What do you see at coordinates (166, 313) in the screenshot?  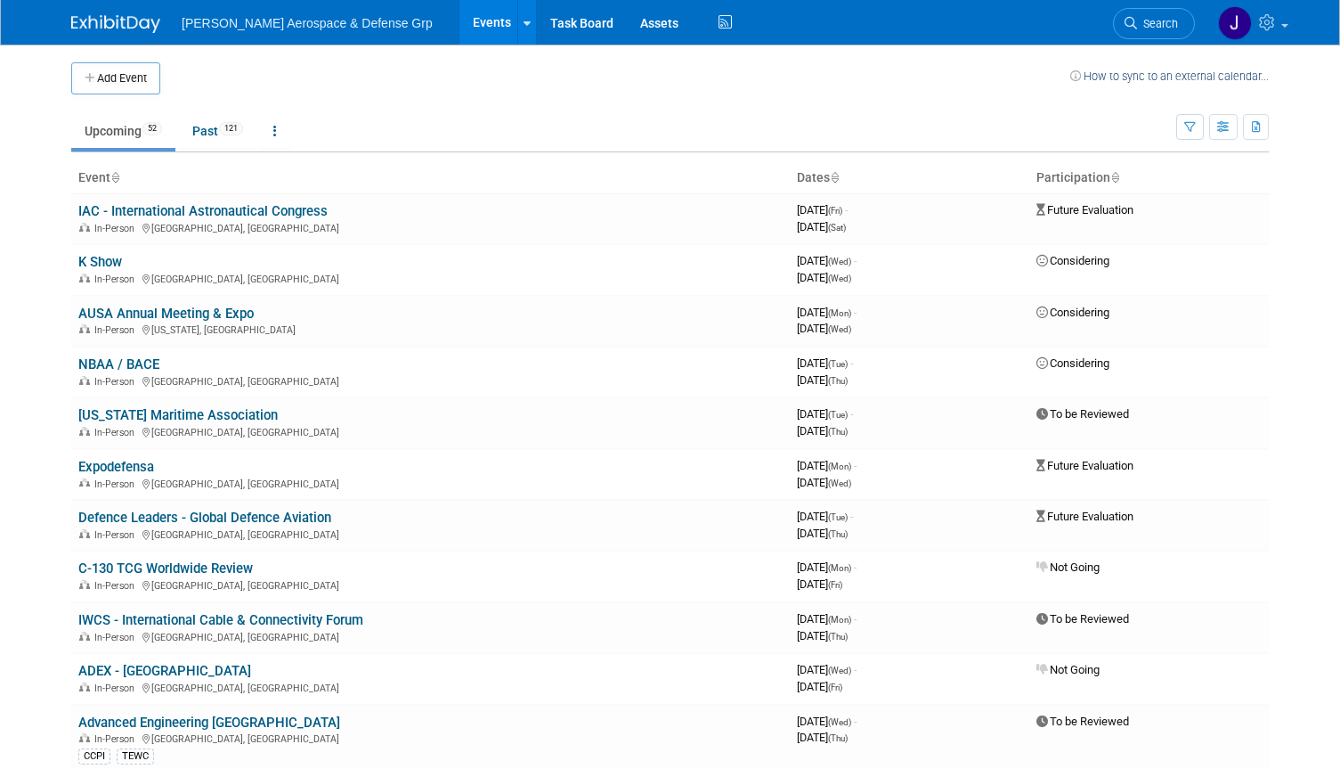 I see `a: AUSA Annual Meeting & Expo` at bounding box center [166, 313].